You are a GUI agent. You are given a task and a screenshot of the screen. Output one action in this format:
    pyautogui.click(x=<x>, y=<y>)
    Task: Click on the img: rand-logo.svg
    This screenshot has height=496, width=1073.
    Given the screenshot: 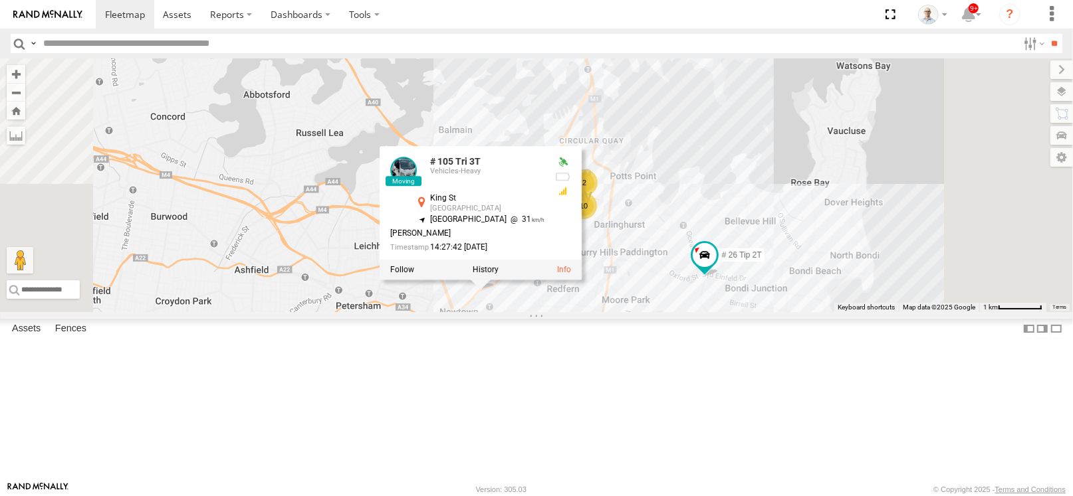 What is the action you would take?
    pyautogui.click(x=48, y=15)
    